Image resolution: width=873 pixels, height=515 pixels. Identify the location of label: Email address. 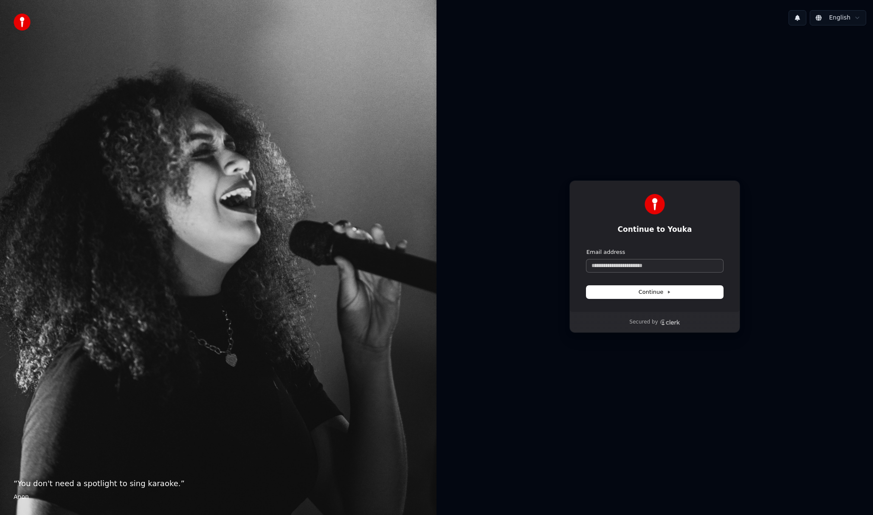
(605, 252).